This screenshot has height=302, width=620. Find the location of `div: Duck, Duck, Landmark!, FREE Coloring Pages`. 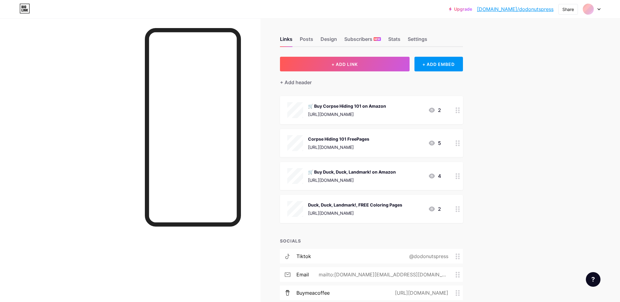

div: Duck, Duck, Landmark!, FREE Coloring Pages is located at coordinates (355, 204).